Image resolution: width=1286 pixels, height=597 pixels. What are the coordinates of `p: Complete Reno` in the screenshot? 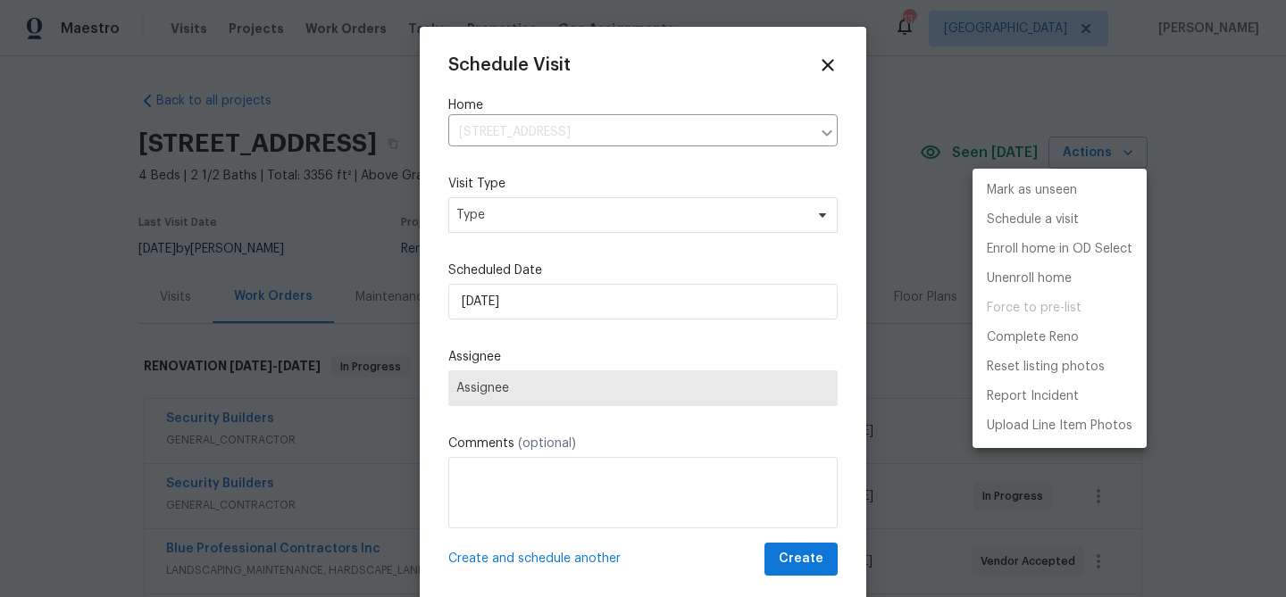 It's located at (1032, 338).